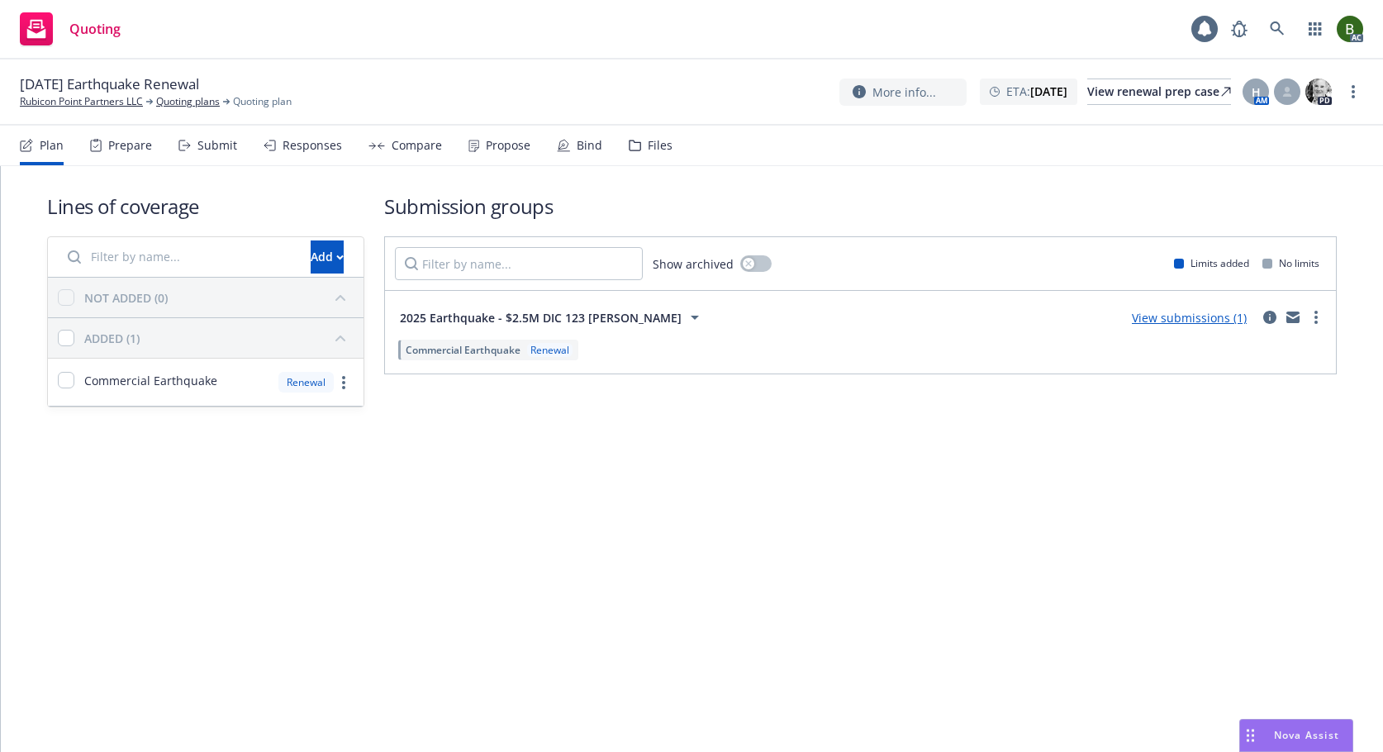 The width and height of the screenshot is (1383, 752). Describe the element at coordinates (1159, 92) in the screenshot. I see `div: View renewal prep case` at that location.